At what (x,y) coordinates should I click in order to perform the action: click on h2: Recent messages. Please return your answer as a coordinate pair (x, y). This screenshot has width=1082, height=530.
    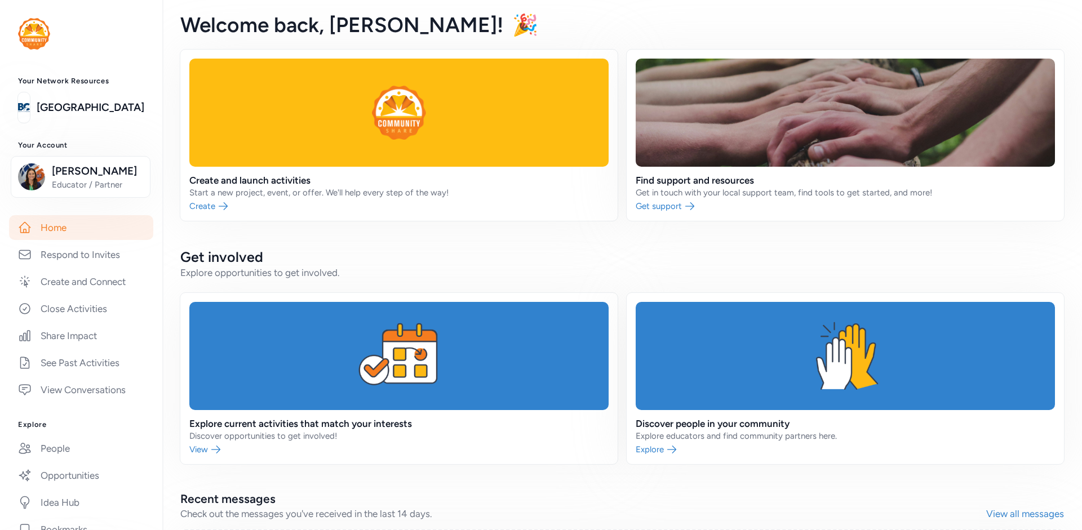
    Looking at the image, I should click on (583, 499).